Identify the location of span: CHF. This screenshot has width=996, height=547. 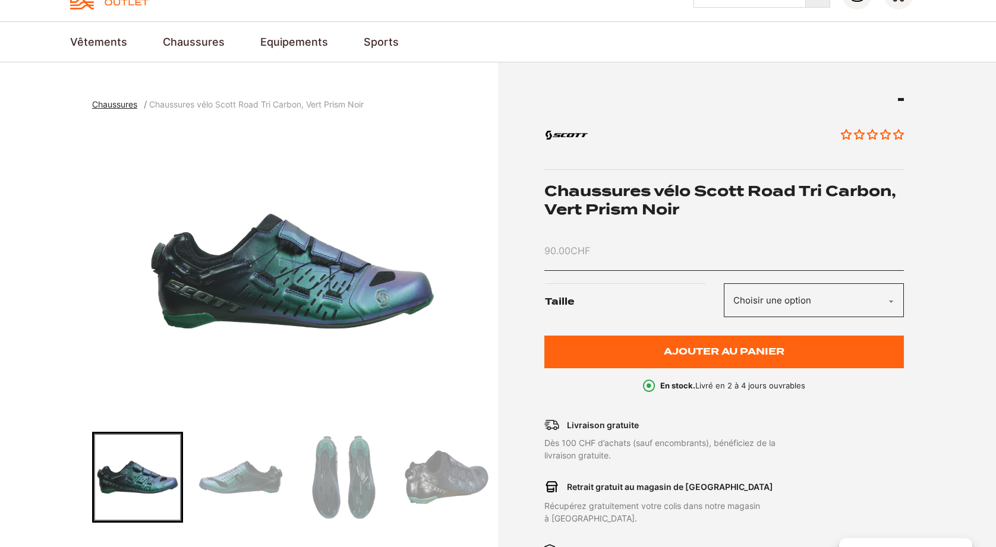
(580, 251).